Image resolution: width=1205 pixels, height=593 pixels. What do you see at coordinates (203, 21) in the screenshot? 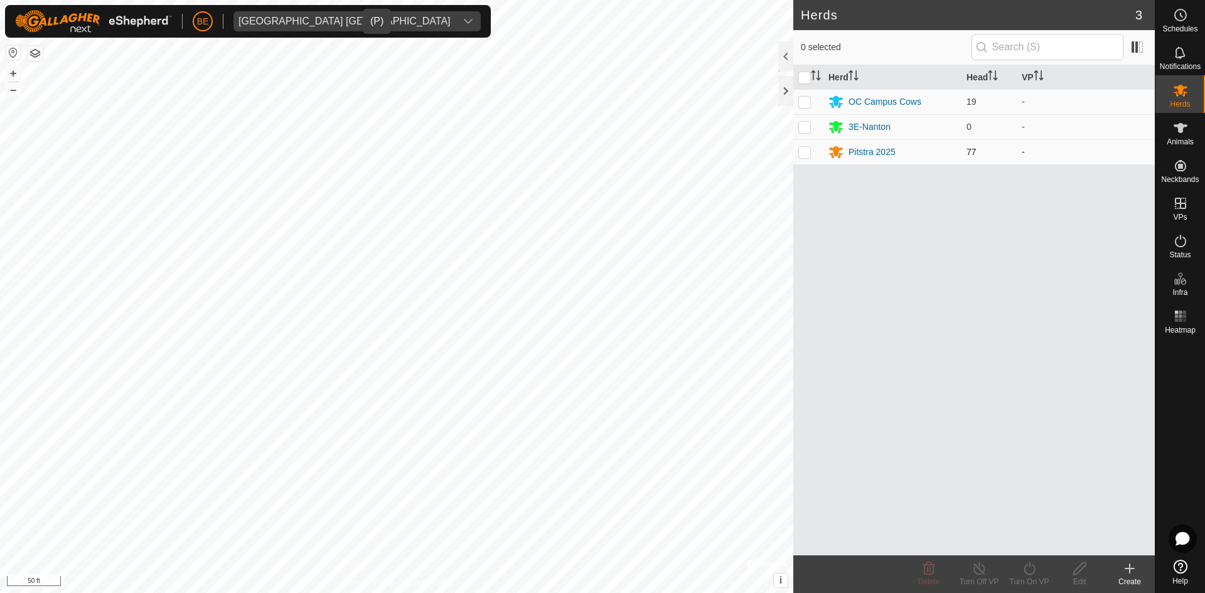
I see `span: BE` at bounding box center [203, 21].